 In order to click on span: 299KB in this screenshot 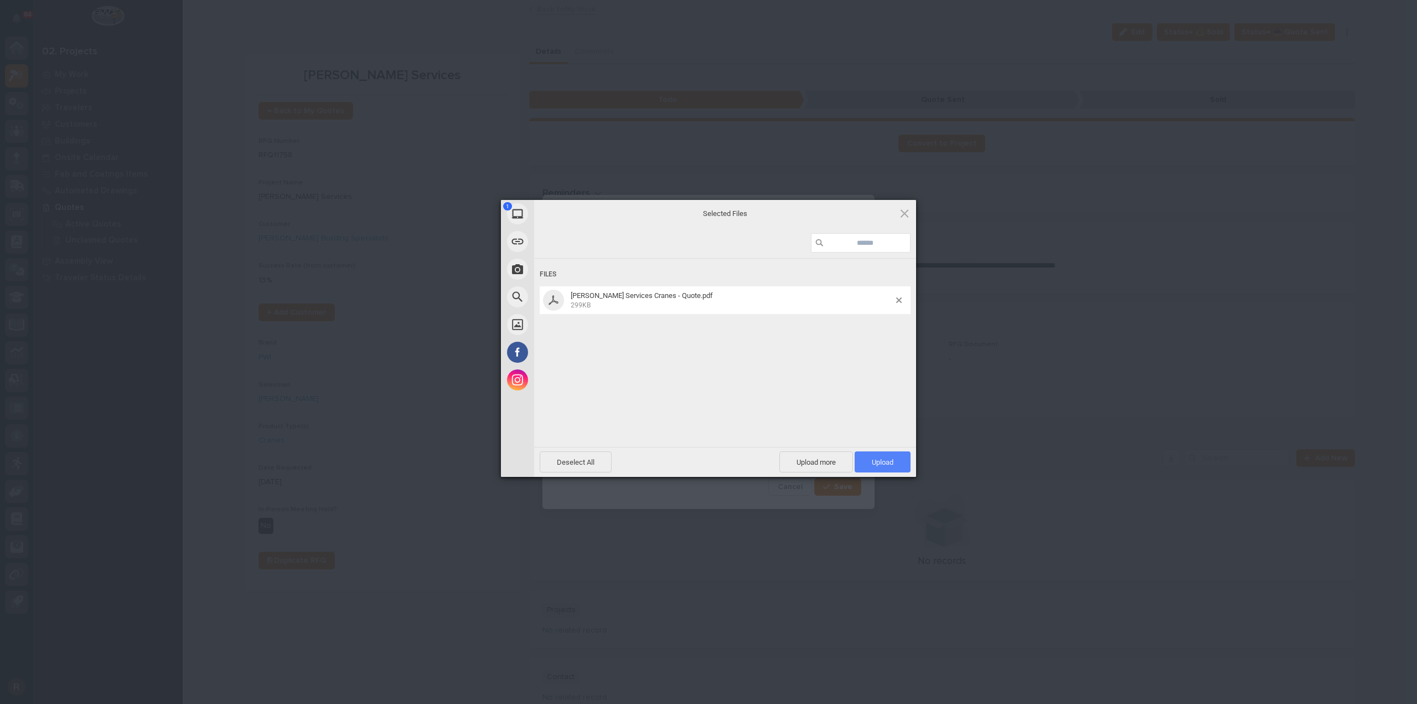, I will do `click(581, 305)`.